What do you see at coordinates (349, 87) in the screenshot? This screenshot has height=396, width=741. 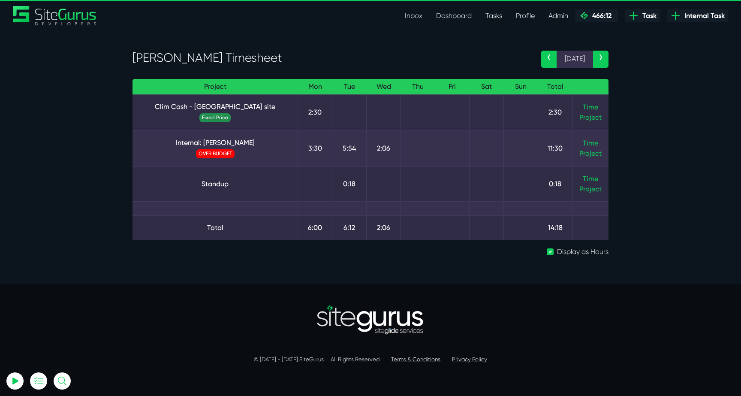 I see `th: Tue` at bounding box center [349, 87].